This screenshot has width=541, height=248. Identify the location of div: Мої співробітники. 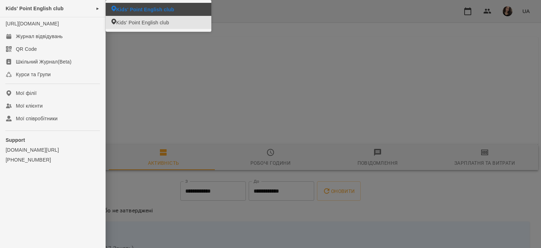
(37, 118).